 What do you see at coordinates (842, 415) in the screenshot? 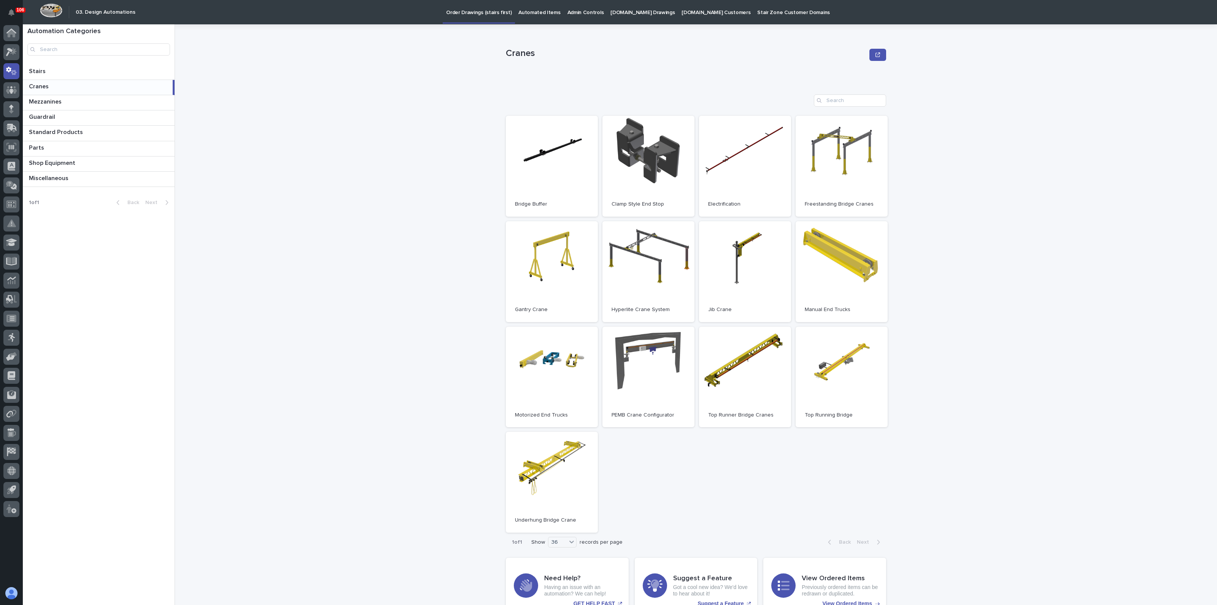
I see `p: Top Running Bridge` at bounding box center [842, 415].